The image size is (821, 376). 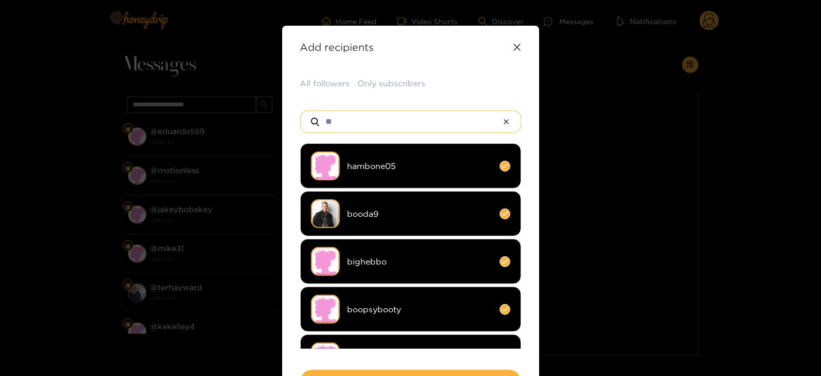 I want to click on span: boopsybooty, so click(x=420, y=310).